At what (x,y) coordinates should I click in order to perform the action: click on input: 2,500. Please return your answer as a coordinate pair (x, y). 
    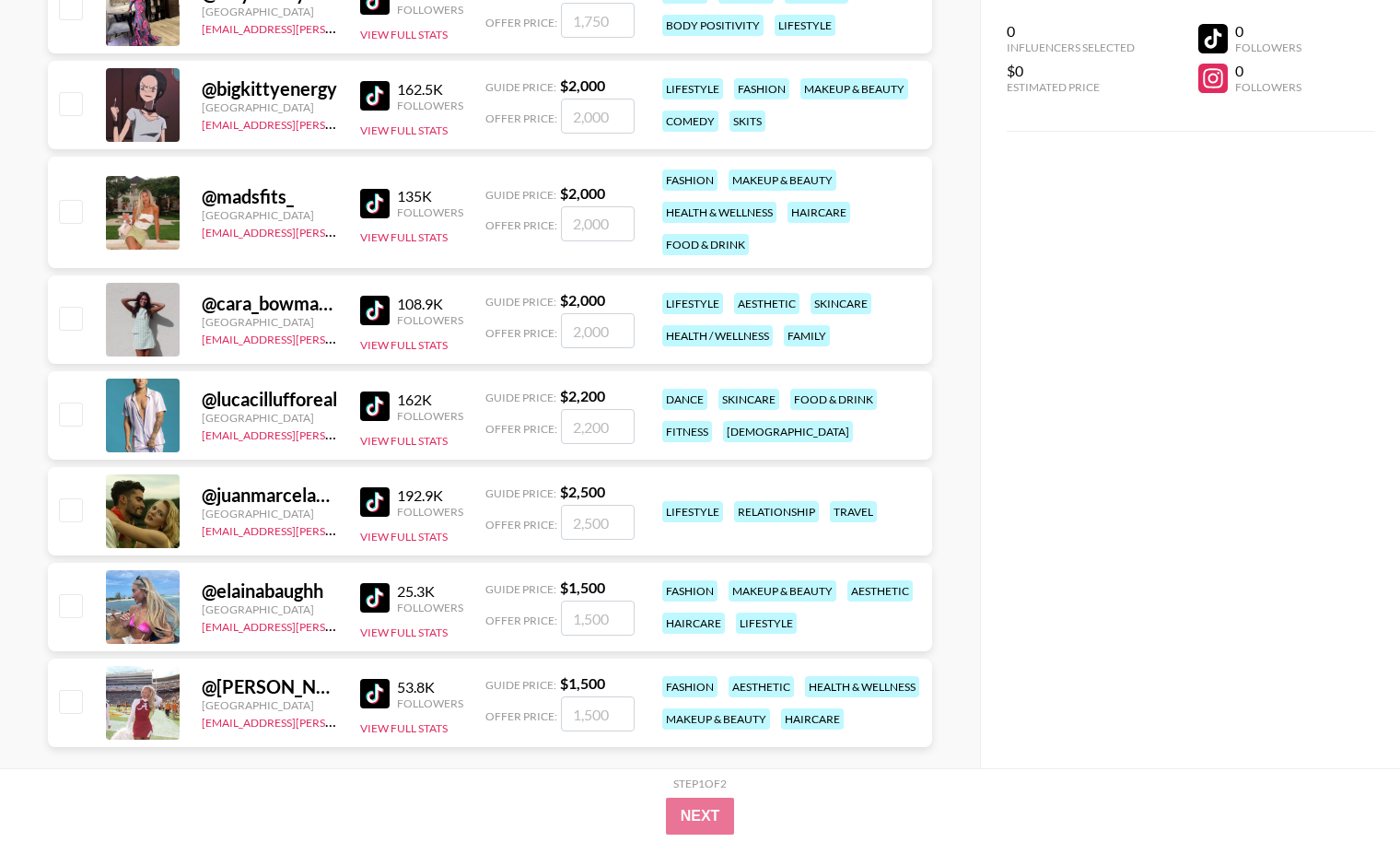
    Looking at the image, I should click on (598, 522).